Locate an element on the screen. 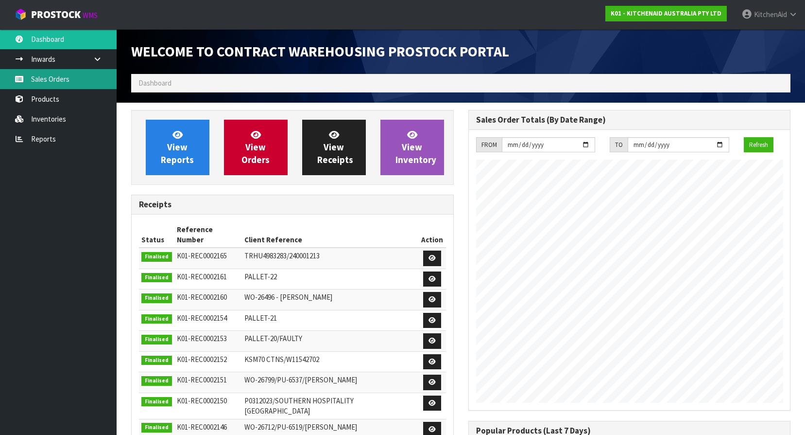  span: Dashboard is located at coordinates (155, 83).